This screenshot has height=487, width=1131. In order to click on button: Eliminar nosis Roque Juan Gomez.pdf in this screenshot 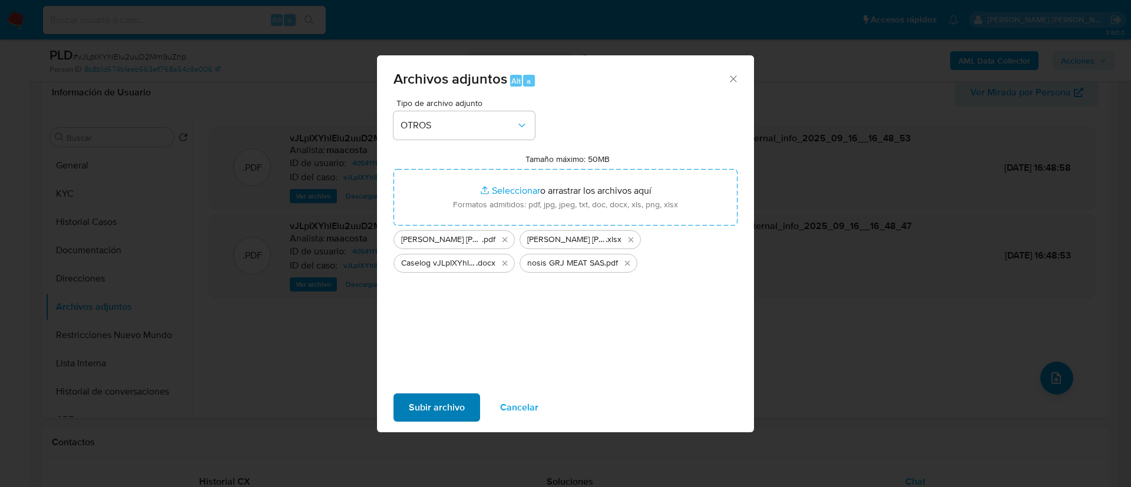, I will do `click(505, 240)`.